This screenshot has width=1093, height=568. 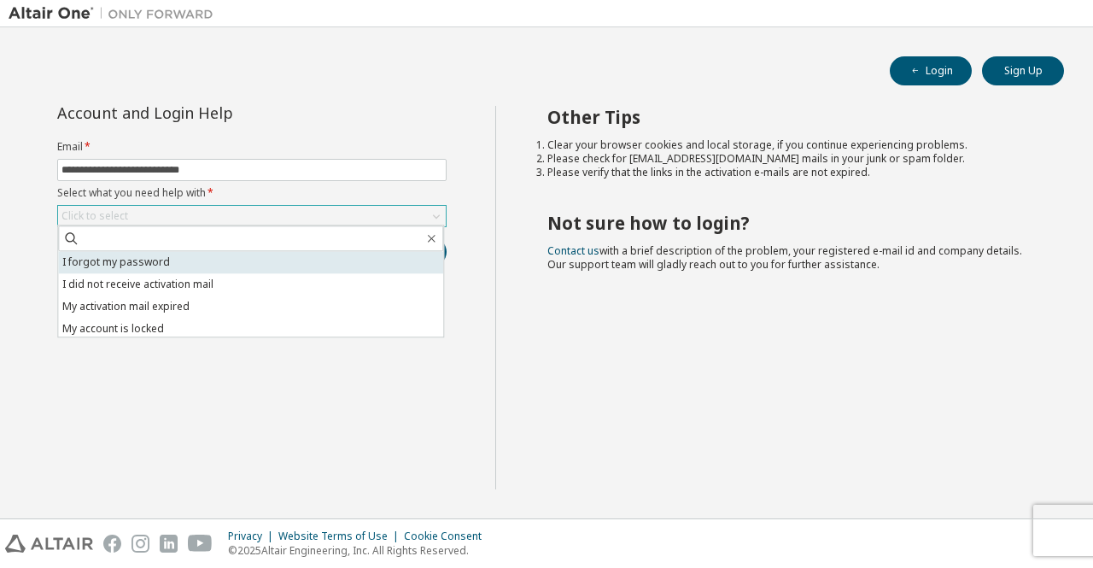 I want to click on h2: Other Tips, so click(x=791, y=117).